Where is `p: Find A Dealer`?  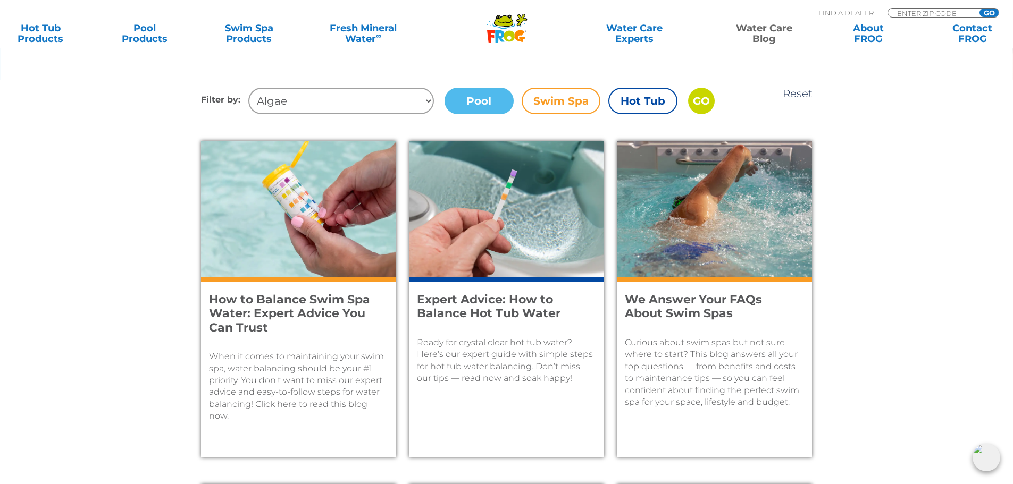
p: Find A Dealer is located at coordinates (846, 13).